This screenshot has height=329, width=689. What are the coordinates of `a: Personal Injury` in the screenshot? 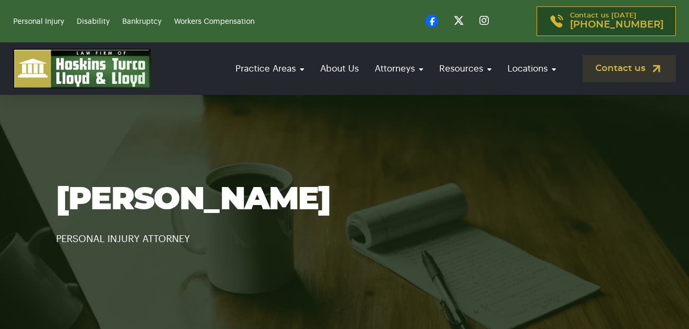 It's located at (39, 22).